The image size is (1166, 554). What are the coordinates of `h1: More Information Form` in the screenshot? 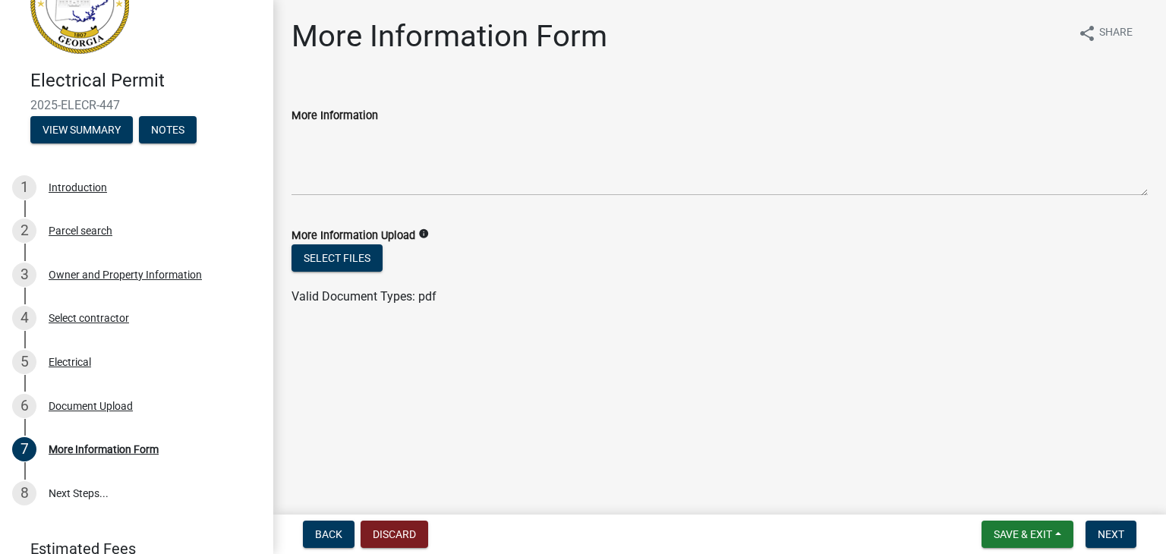 It's located at (449, 36).